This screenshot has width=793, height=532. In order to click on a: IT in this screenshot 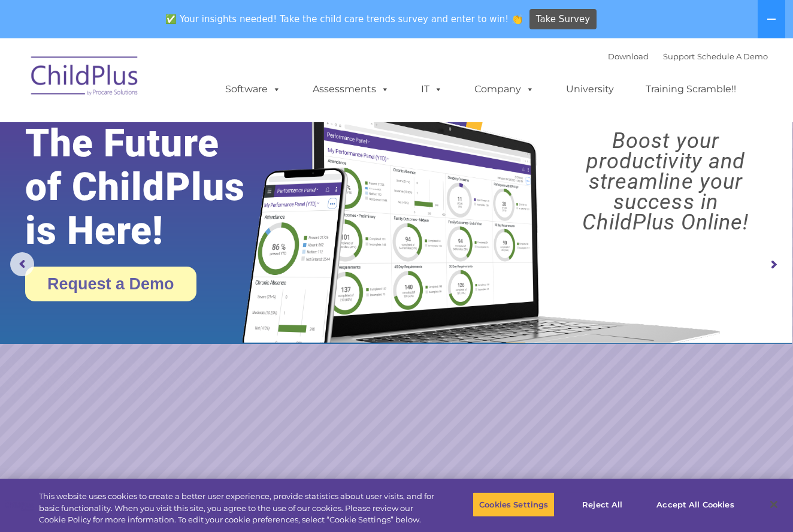, I will do `click(432, 89)`.